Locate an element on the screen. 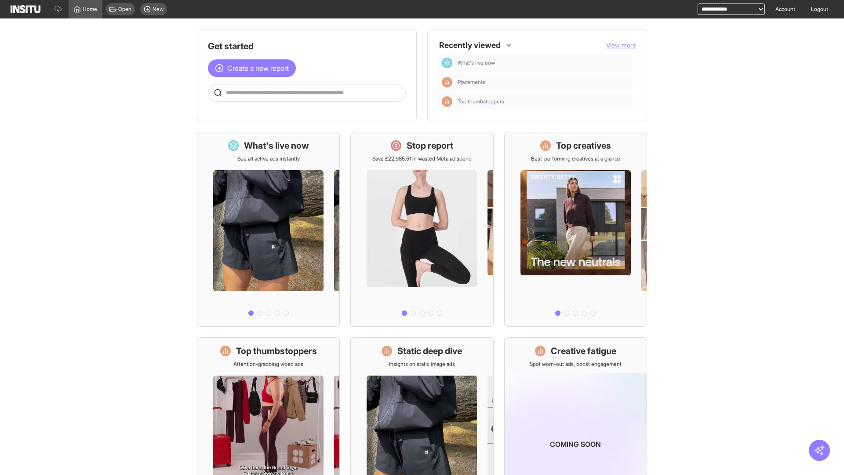 The image size is (844, 475). span: New is located at coordinates (158, 9).